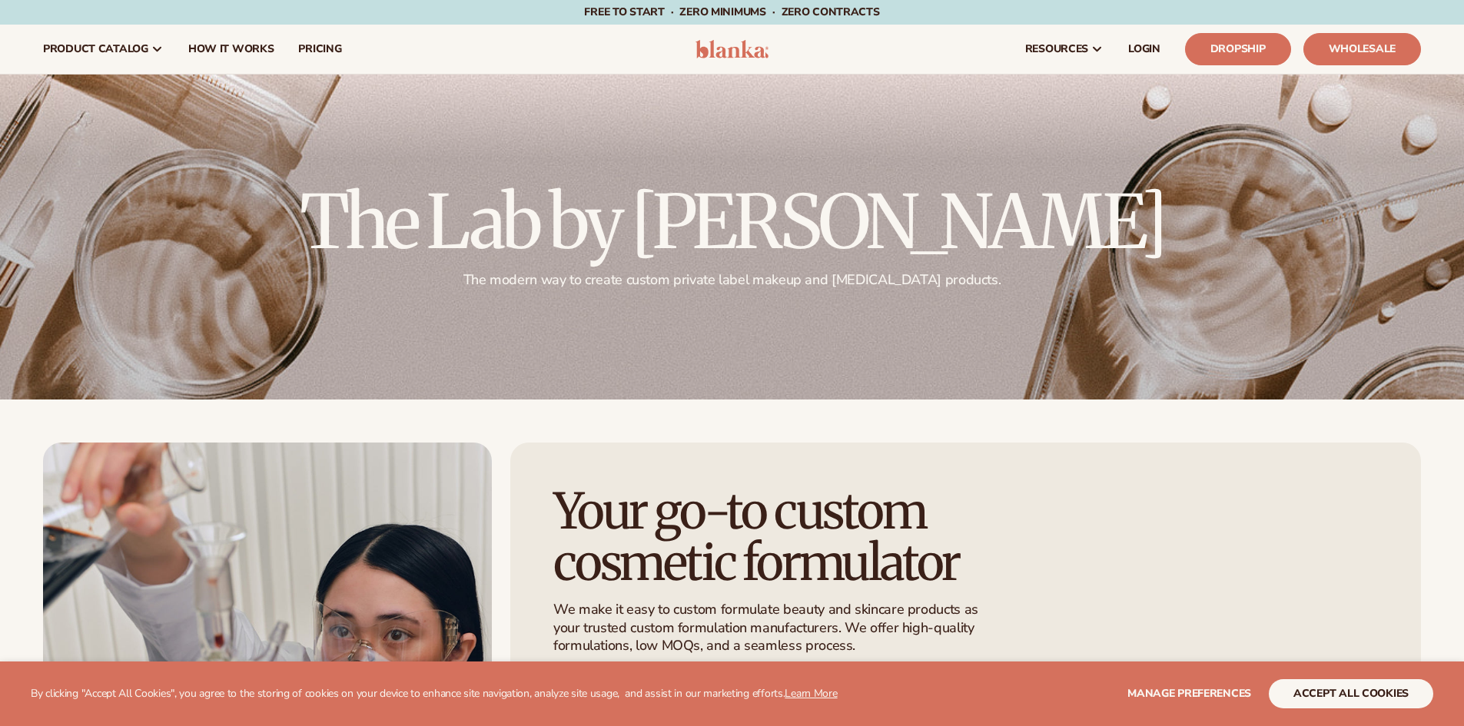 The height and width of the screenshot is (726, 1464). Describe the element at coordinates (1362, 49) in the screenshot. I see `a: Wholesale` at that location.